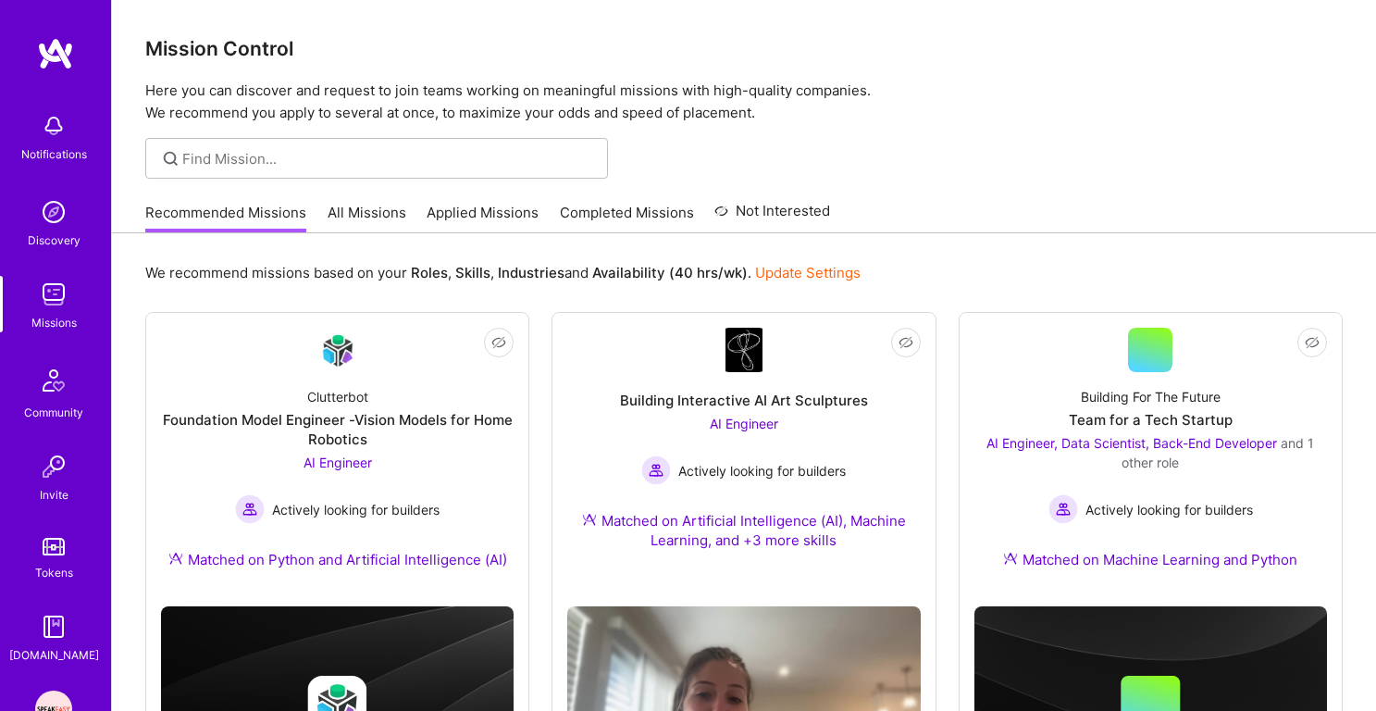 This screenshot has height=711, width=1376. I want to click on img: bell, so click(54, 126).